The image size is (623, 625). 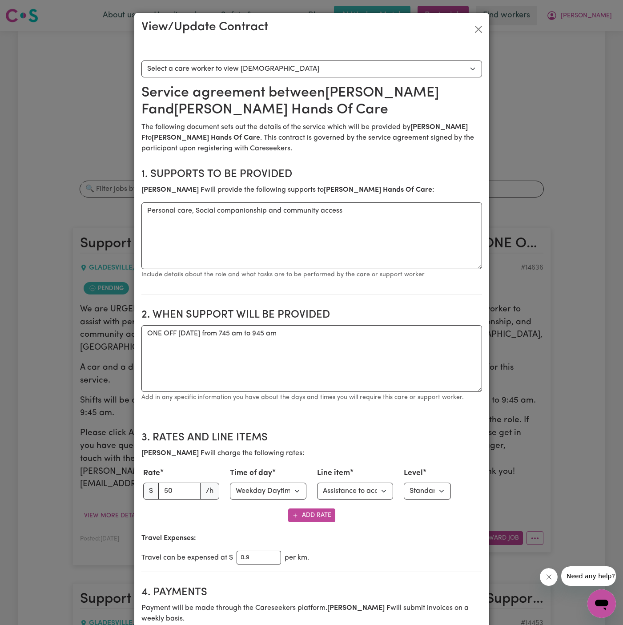 What do you see at coordinates (312, 593) in the screenshot?
I see `h2: 4. Payments` at bounding box center [312, 593].